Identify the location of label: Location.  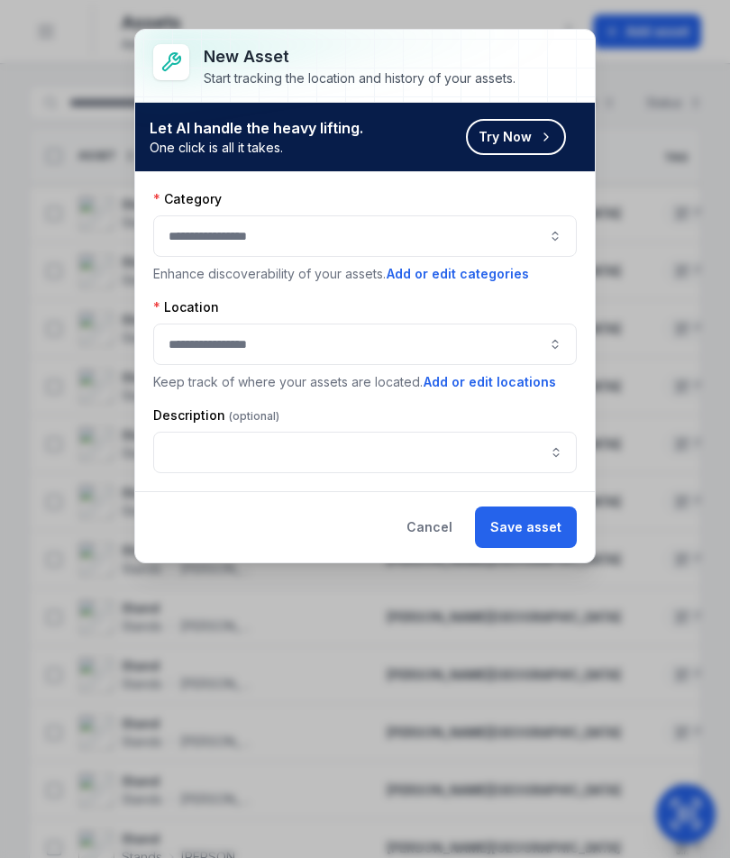
(186, 307).